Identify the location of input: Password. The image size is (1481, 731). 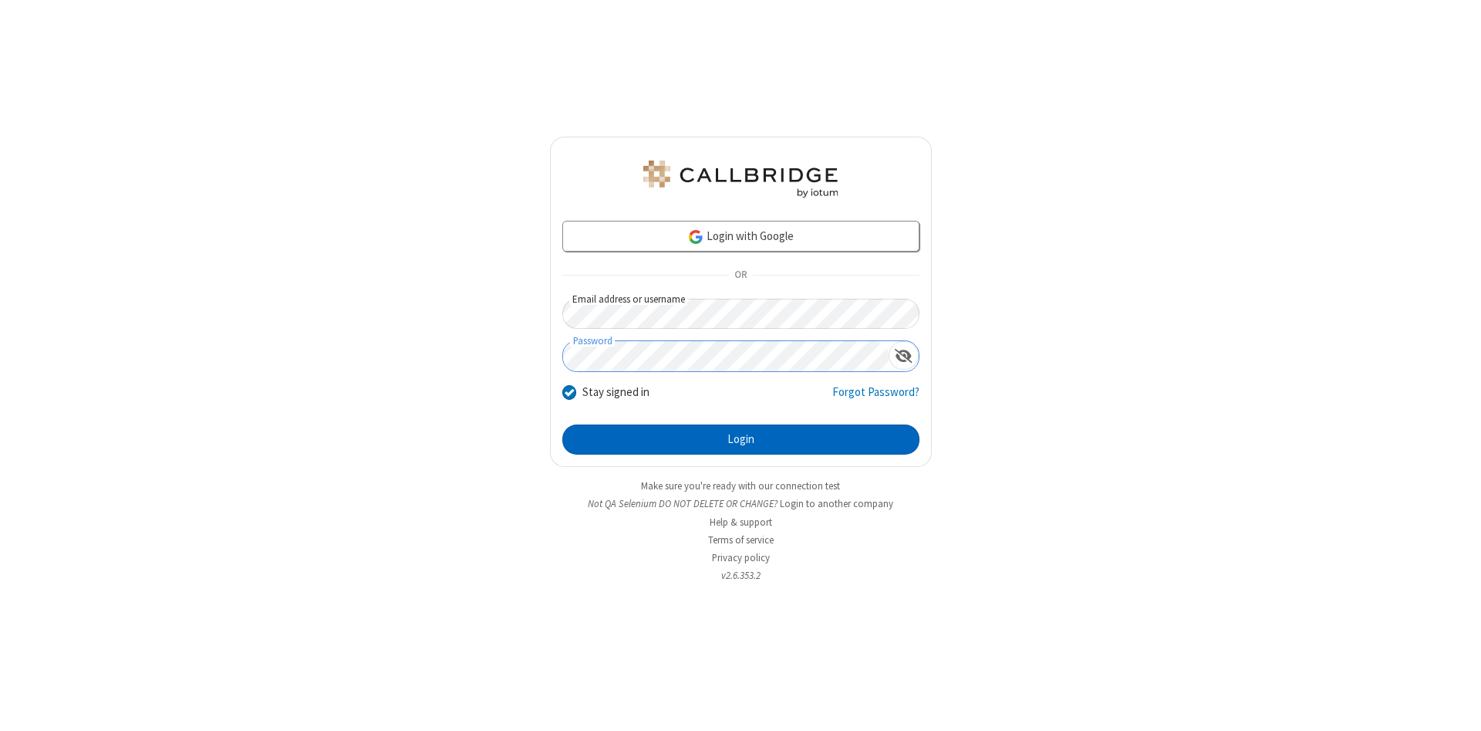
(726, 356).